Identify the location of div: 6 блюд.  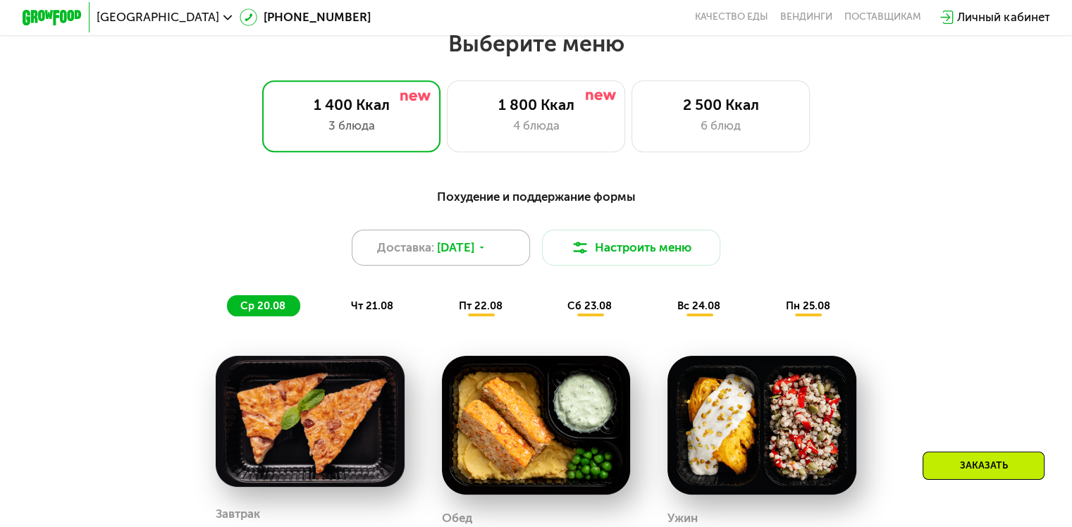
(720, 125).